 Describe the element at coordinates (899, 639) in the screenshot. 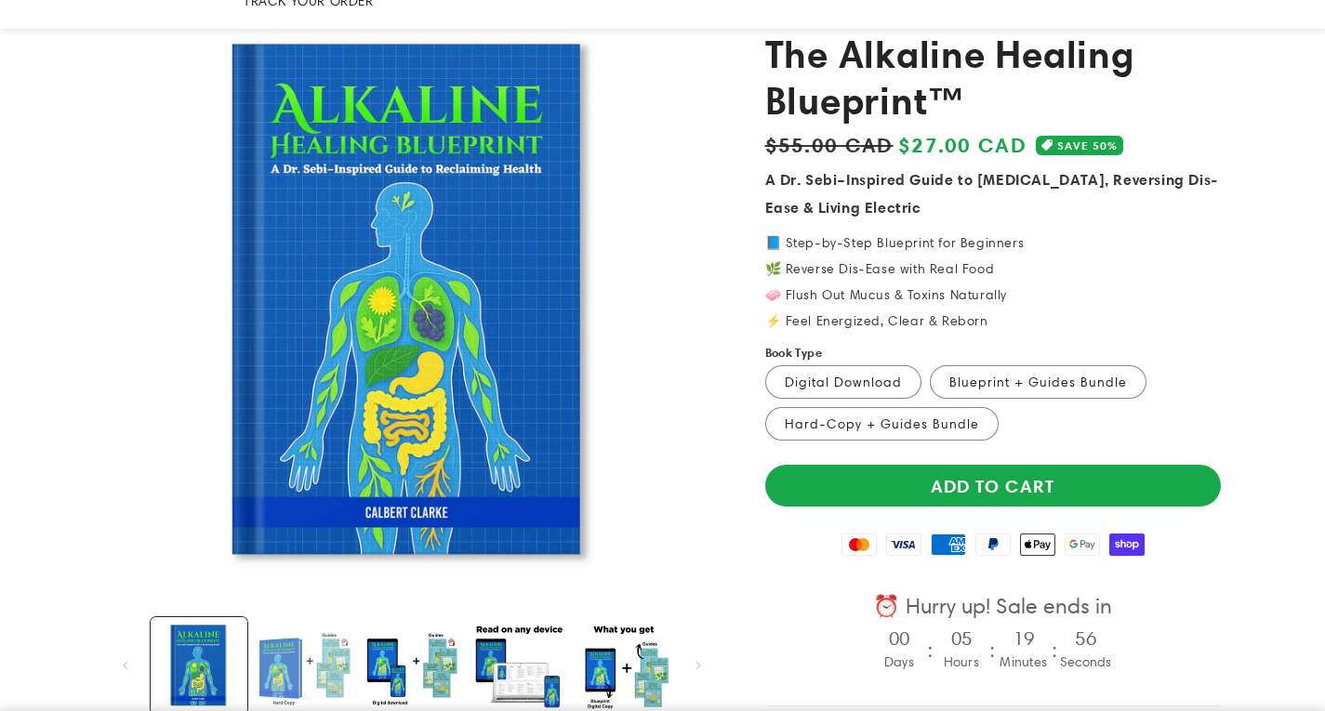

I see `h4: 00` at that location.